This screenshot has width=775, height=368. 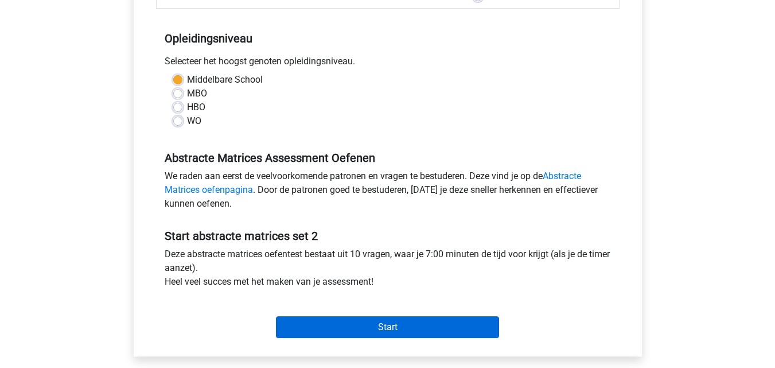 I want to click on div: Deze abstracte matrices oefentest bestaat uit 10 vragen, waar je 7:00 minuten de tijd voor krijgt..., so click(x=388, y=270).